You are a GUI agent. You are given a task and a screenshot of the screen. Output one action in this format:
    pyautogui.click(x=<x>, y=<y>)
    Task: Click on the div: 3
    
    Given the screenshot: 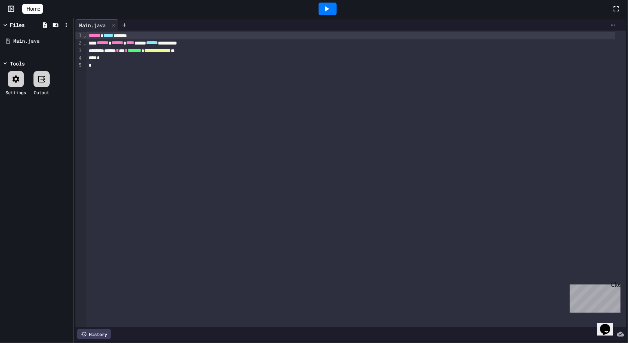 What is the action you would take?
    pyautogui.click(x=79, y=51)
    